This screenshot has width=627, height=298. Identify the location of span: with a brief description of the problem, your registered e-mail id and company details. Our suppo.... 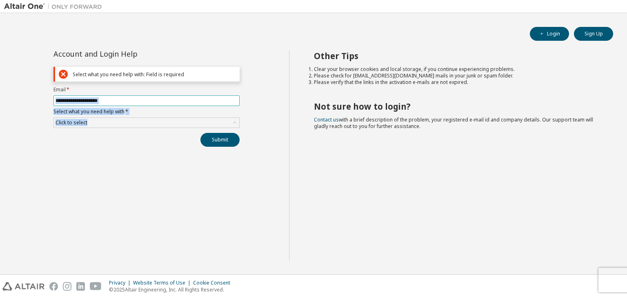
(453, 123).